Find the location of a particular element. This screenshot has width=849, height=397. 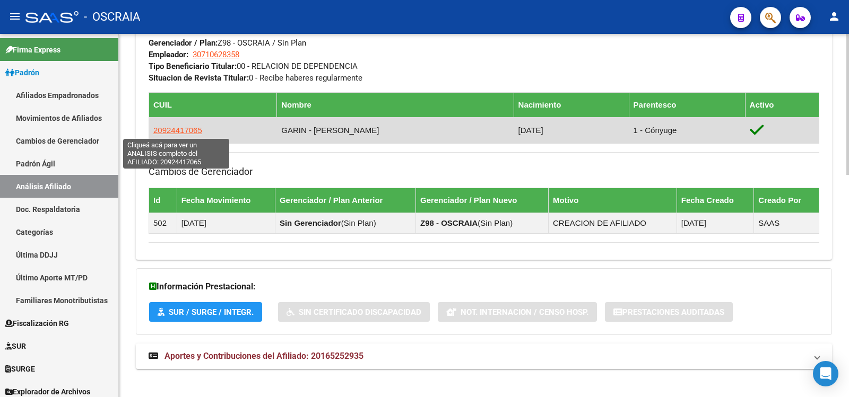

th: Gerenciador / Plan Anterior is located at coordinates (345, 200).